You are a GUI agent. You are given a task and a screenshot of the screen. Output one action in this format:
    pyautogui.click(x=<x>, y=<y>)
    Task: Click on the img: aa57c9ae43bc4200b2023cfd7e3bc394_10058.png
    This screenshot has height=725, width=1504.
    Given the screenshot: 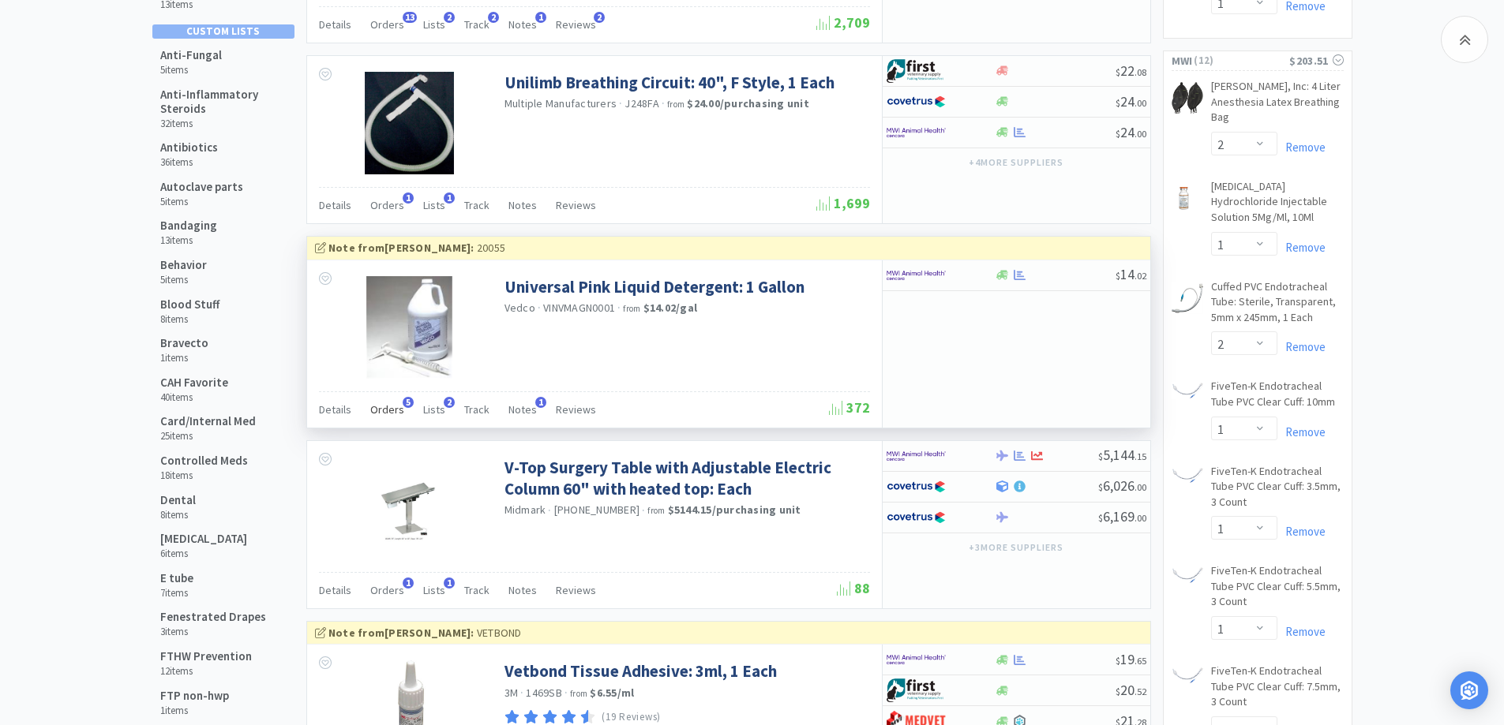 What is the action you would take?
    pyautogui.click(x=1187, y=98)
    